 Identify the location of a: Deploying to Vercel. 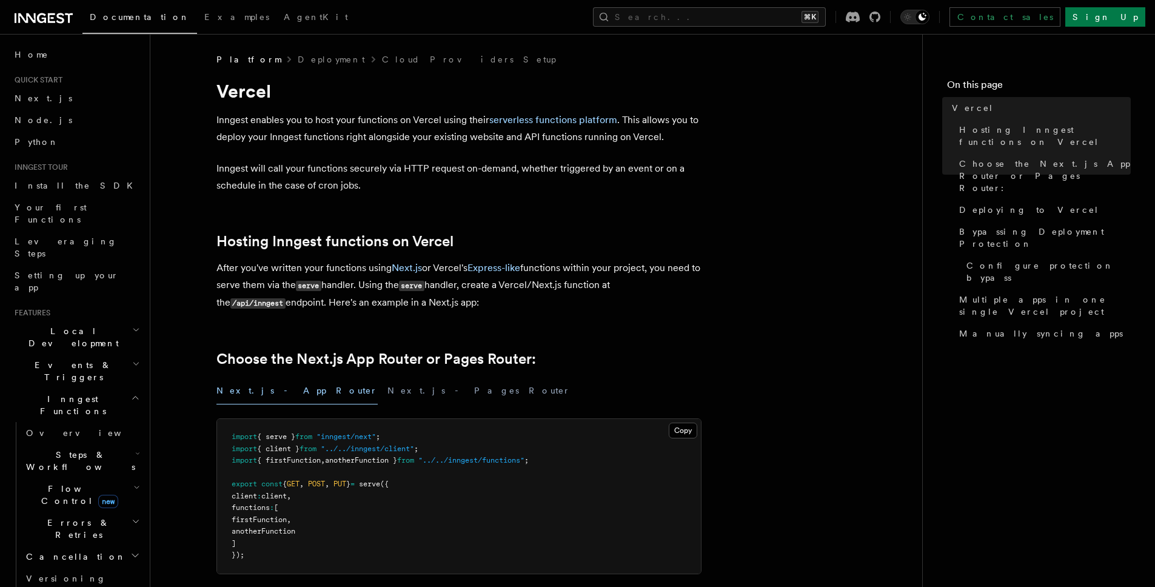
(1042, 210).